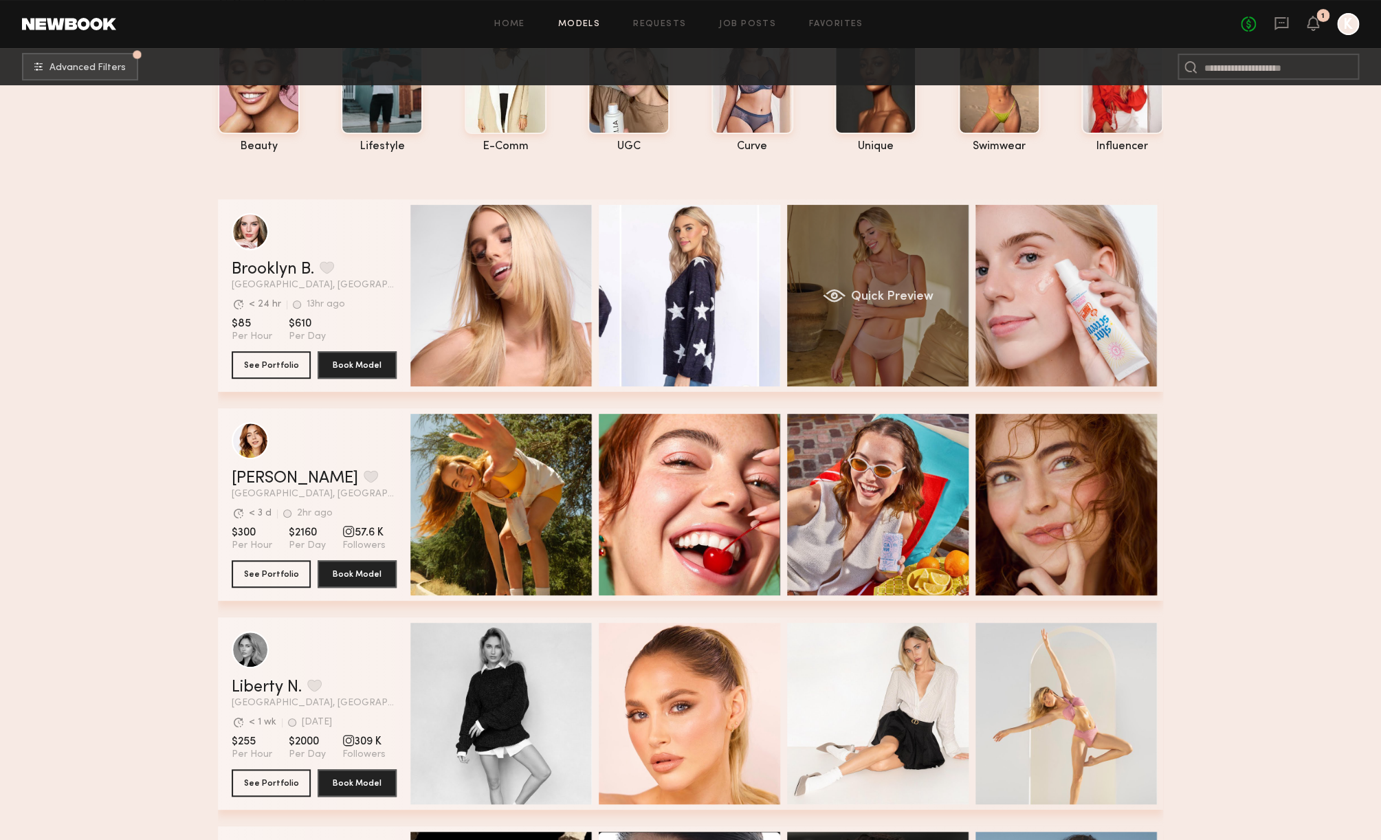 This screenshot has height=840, width=1381. I want to click on a: Liberty N., so click(267, 687).